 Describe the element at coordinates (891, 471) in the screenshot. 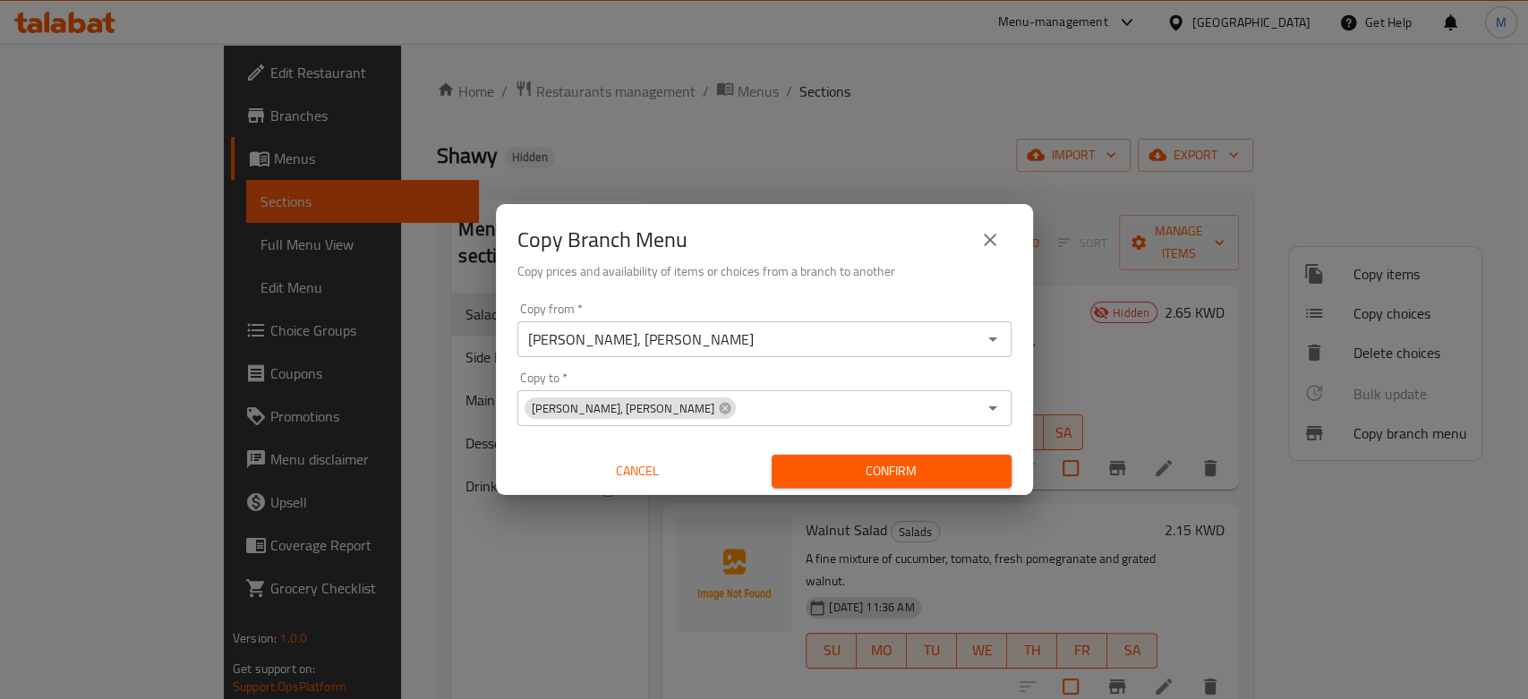

I see `span: Confirm` at that location.